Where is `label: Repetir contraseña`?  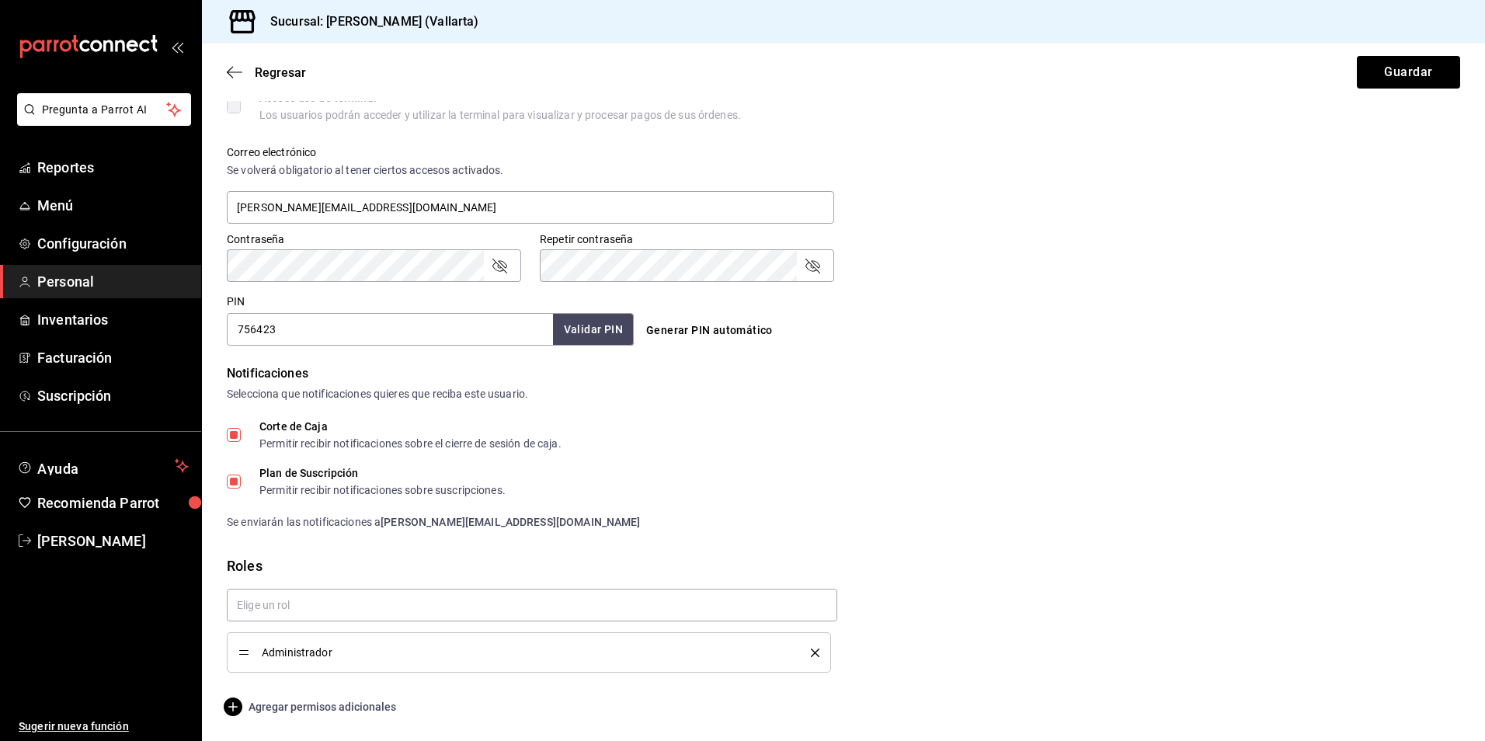
label: Repetir contraseña is located at coordinates (686, 239).